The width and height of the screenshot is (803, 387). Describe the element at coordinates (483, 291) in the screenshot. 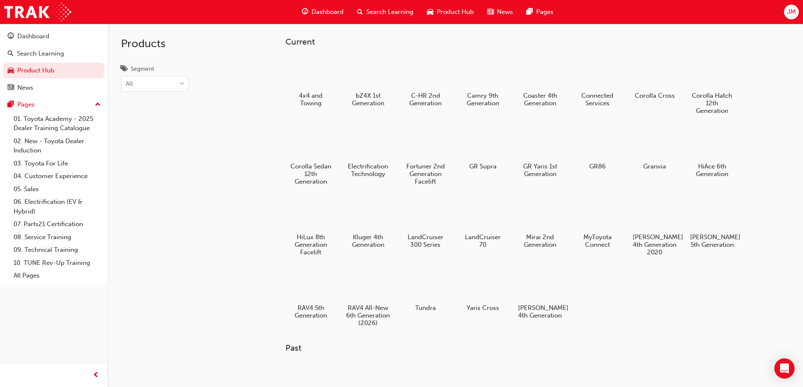

I see `a: Yaris Cross` at that location.